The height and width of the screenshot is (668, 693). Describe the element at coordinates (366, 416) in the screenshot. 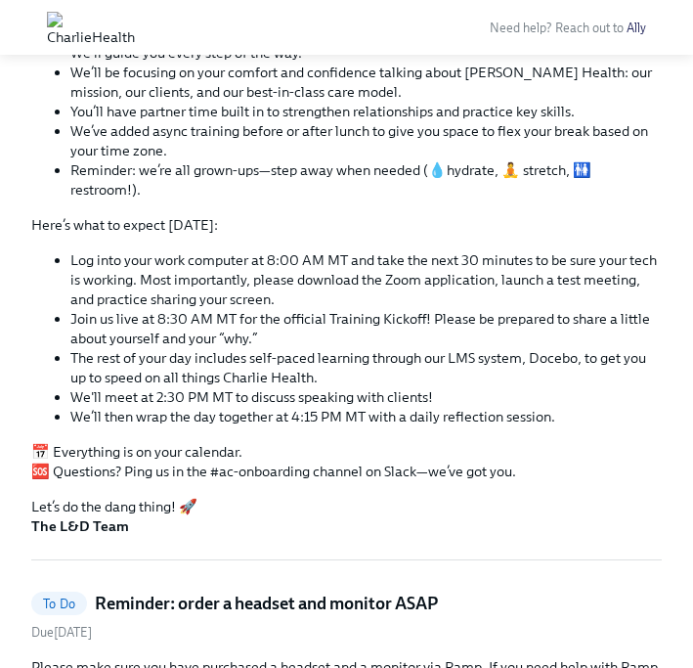

I see `li: We’ll then wrap the day together at 4:15 PM MT with a daily reflection session.` at that location.